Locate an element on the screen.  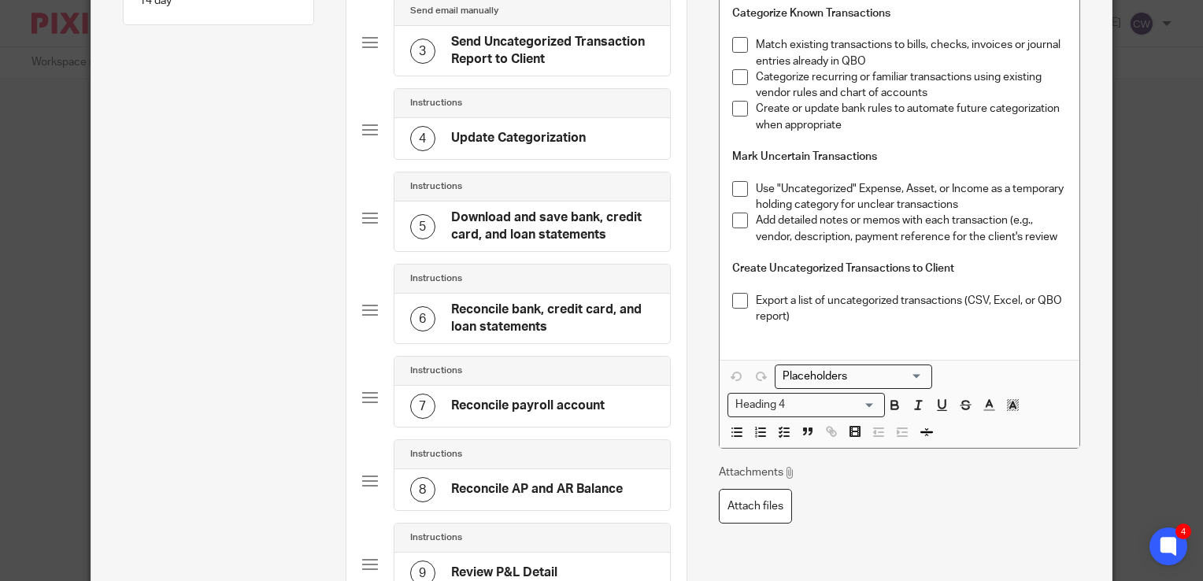
p: Attachments is located at coordinates (757, 472).